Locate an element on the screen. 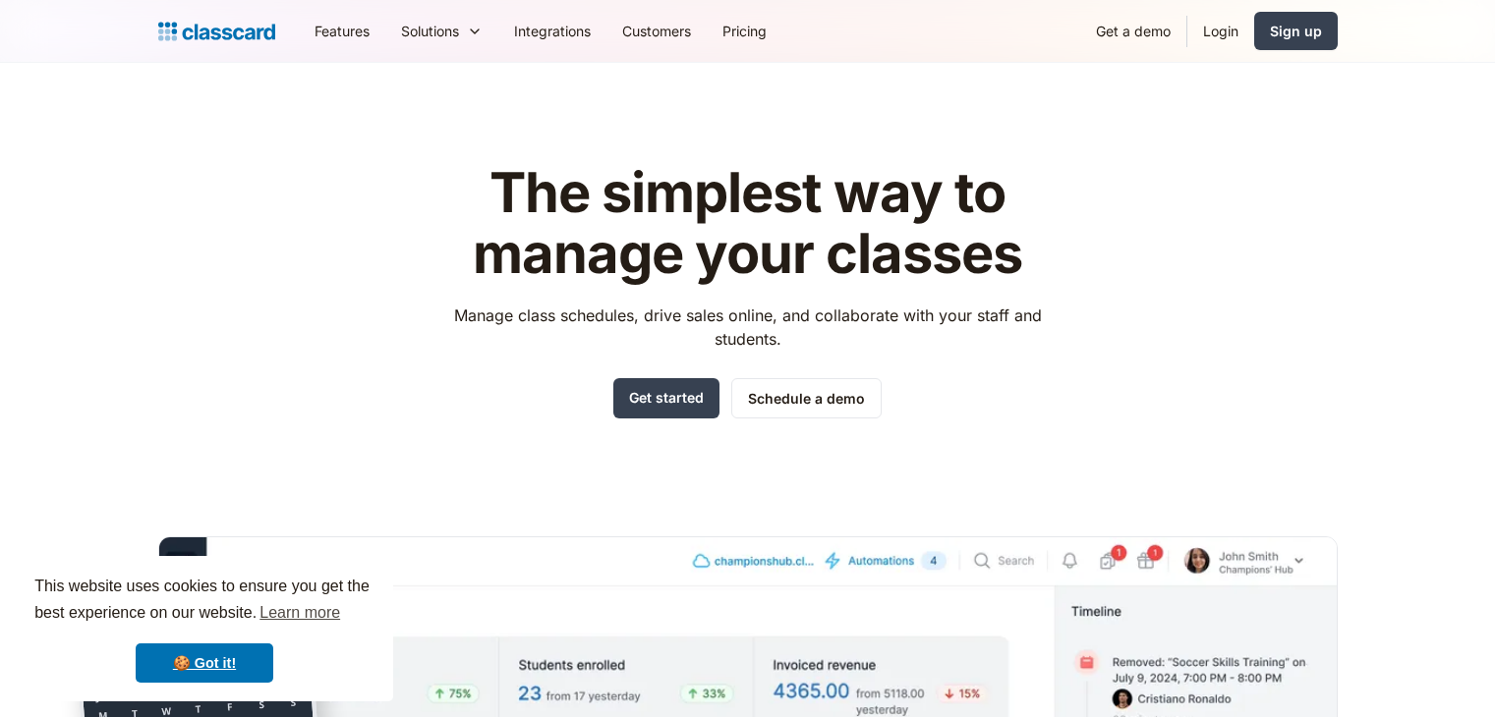 This screenshot has height=717, width=1495. a: Features is located at coordinates (342, 30).